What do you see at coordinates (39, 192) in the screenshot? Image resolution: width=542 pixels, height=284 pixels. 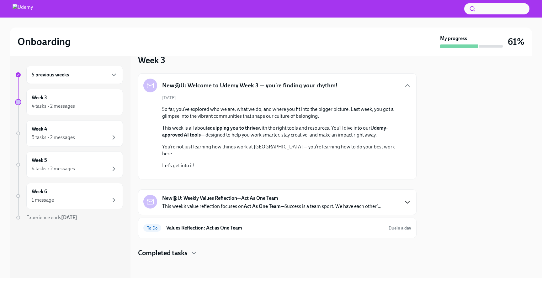 I see `h6: Week 6` at bounding box center [39, 192].